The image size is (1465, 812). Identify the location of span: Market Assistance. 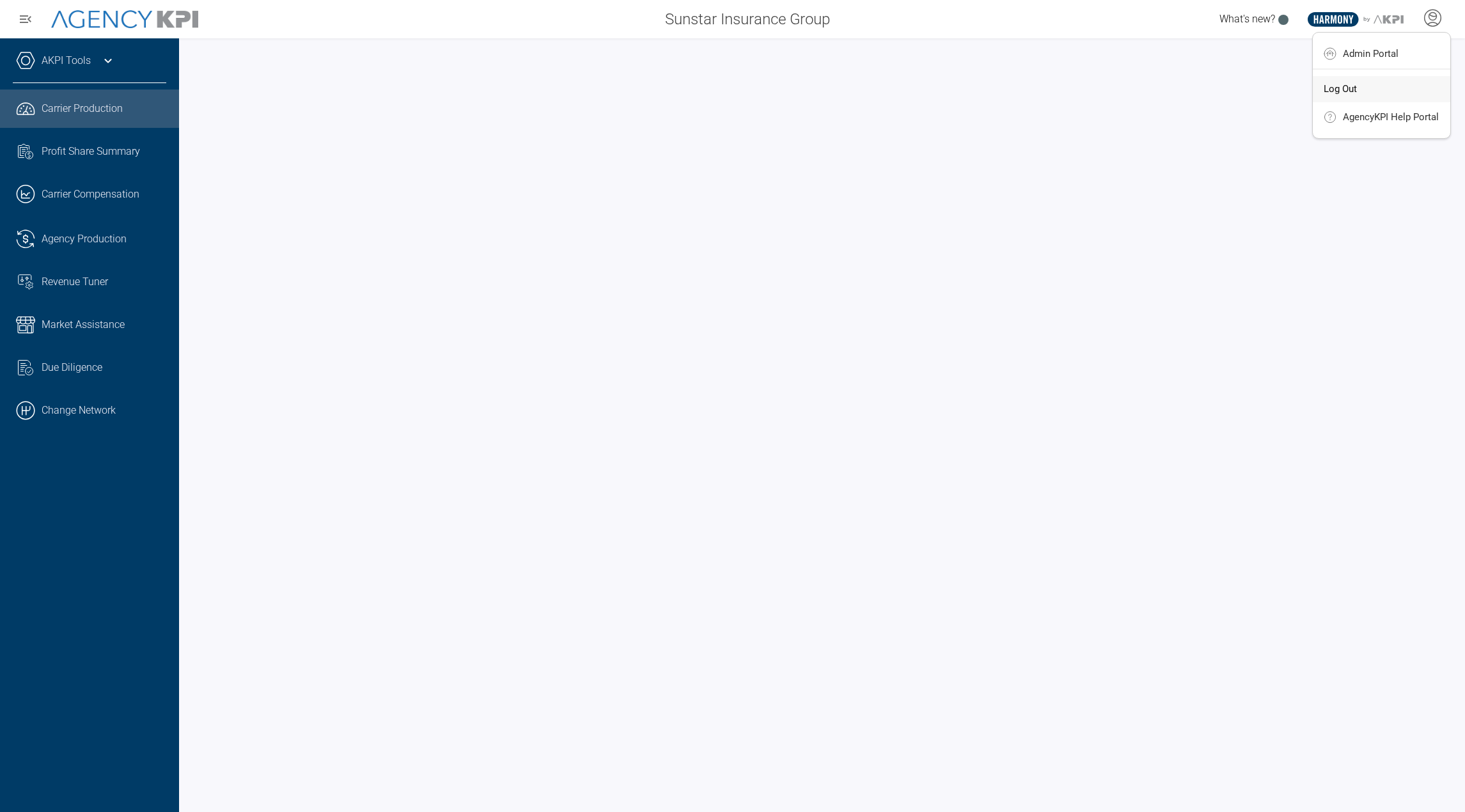
(83, 324).